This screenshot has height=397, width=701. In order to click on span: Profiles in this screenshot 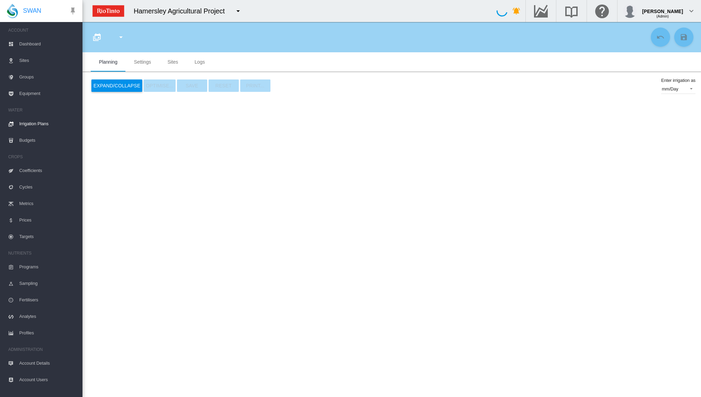, I will do `click(48, 333)`.